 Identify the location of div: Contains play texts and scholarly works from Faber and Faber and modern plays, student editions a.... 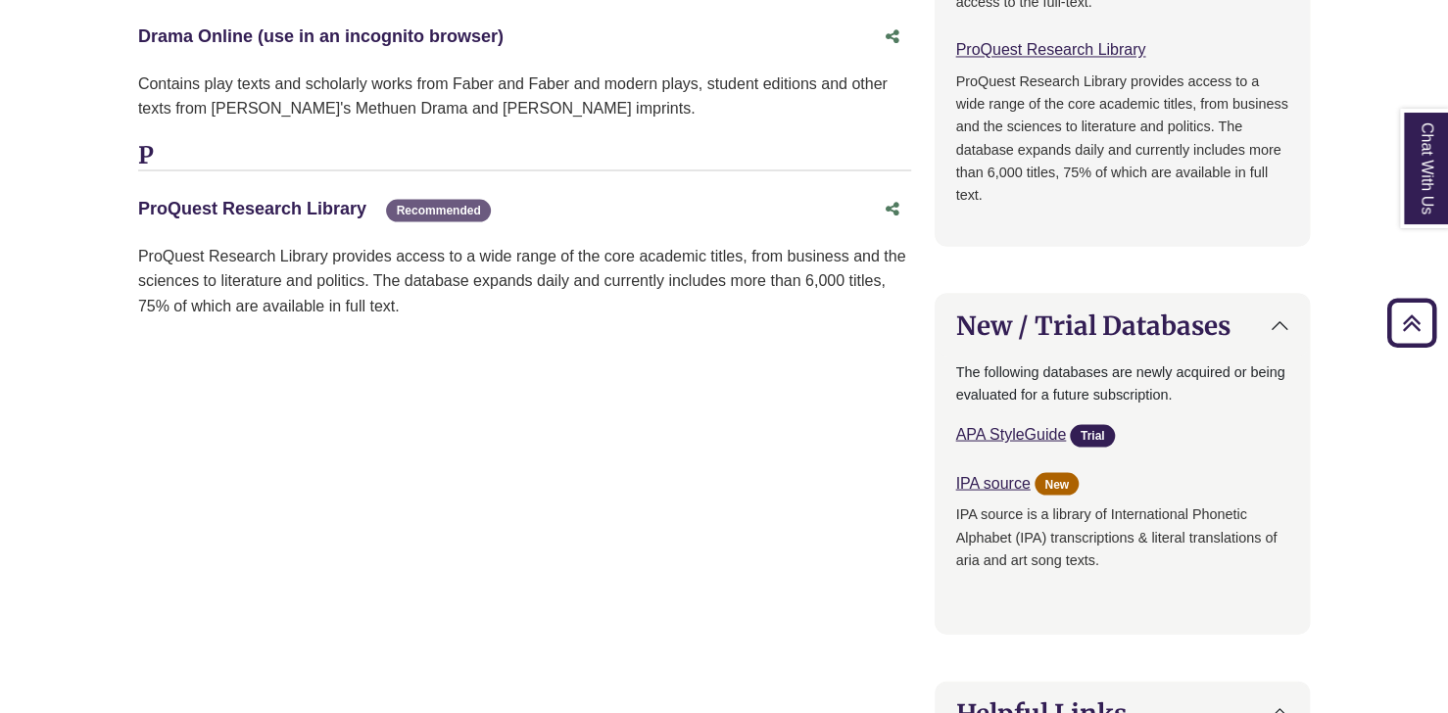
(525, 96).